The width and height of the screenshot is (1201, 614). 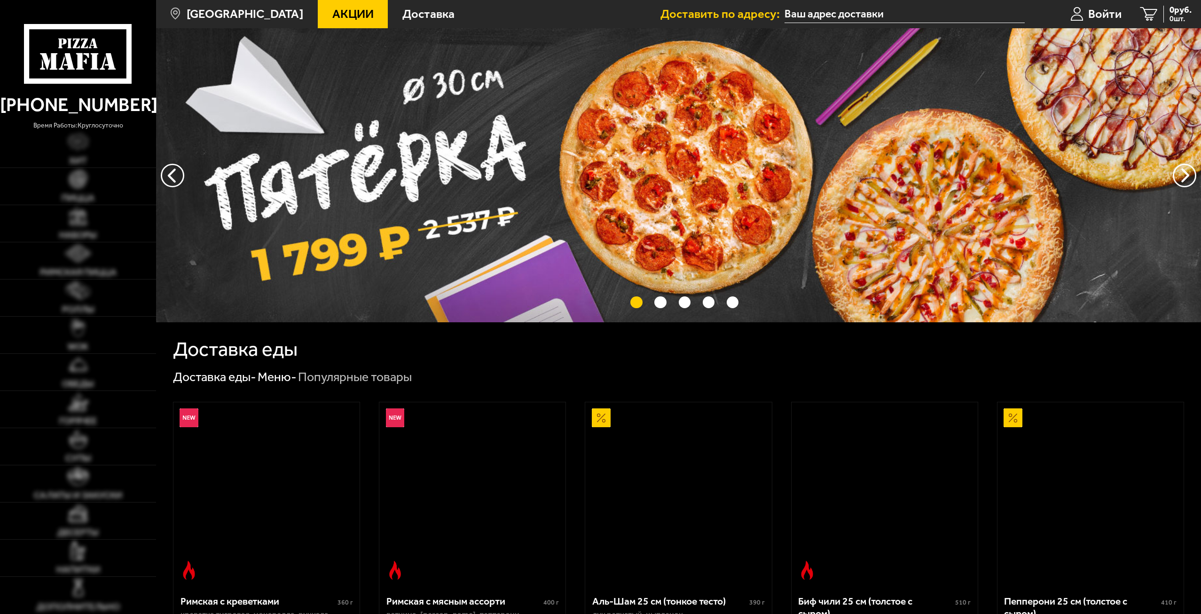 I want to click on span: Наборы, so click(x=78, y=235).